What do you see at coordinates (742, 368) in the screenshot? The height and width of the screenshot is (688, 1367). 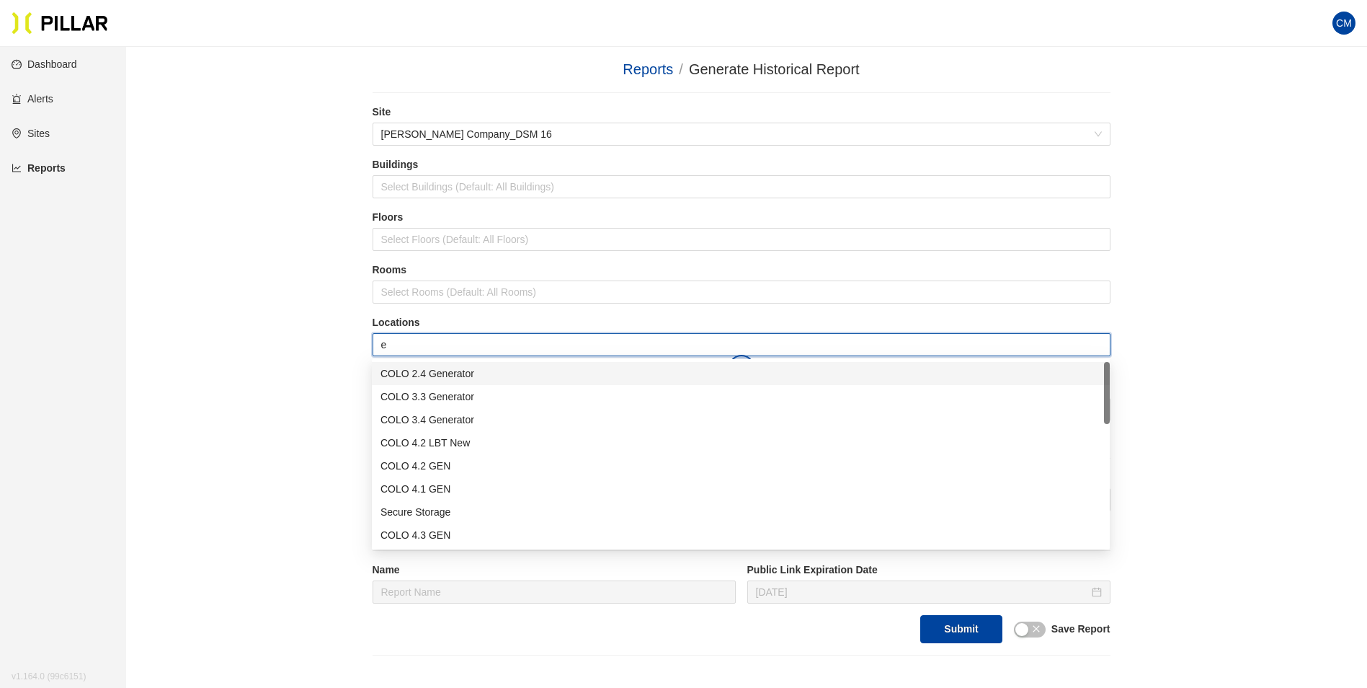 I see `button: Open the dialog` at bounding box center [742, 368].